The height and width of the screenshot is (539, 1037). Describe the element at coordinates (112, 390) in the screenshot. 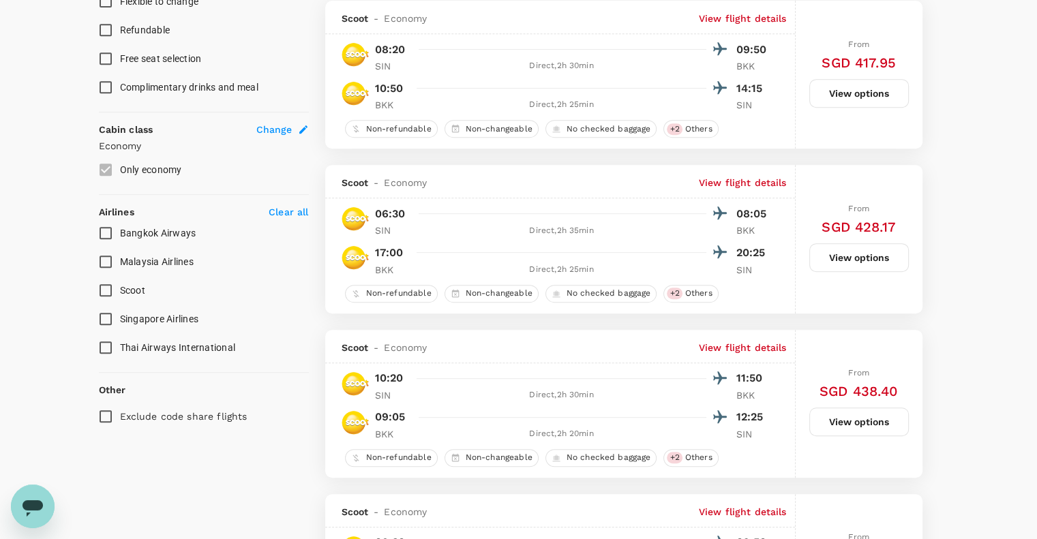

I see `p: Other` at that location.